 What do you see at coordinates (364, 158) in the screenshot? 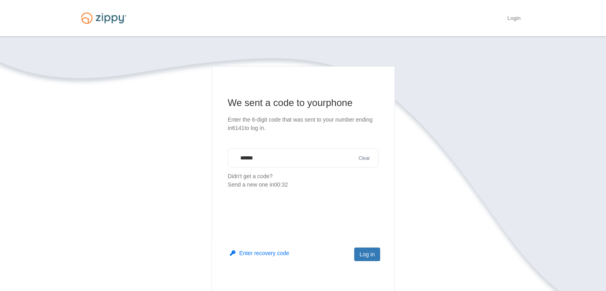
I see `button: Clear` at bounding box center [364, 158].